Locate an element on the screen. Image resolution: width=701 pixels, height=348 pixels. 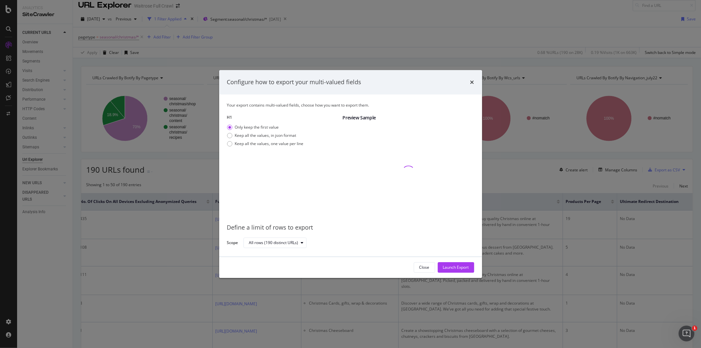
button: All rows (190 distinct URLs) is located at coordinates (275, 243).